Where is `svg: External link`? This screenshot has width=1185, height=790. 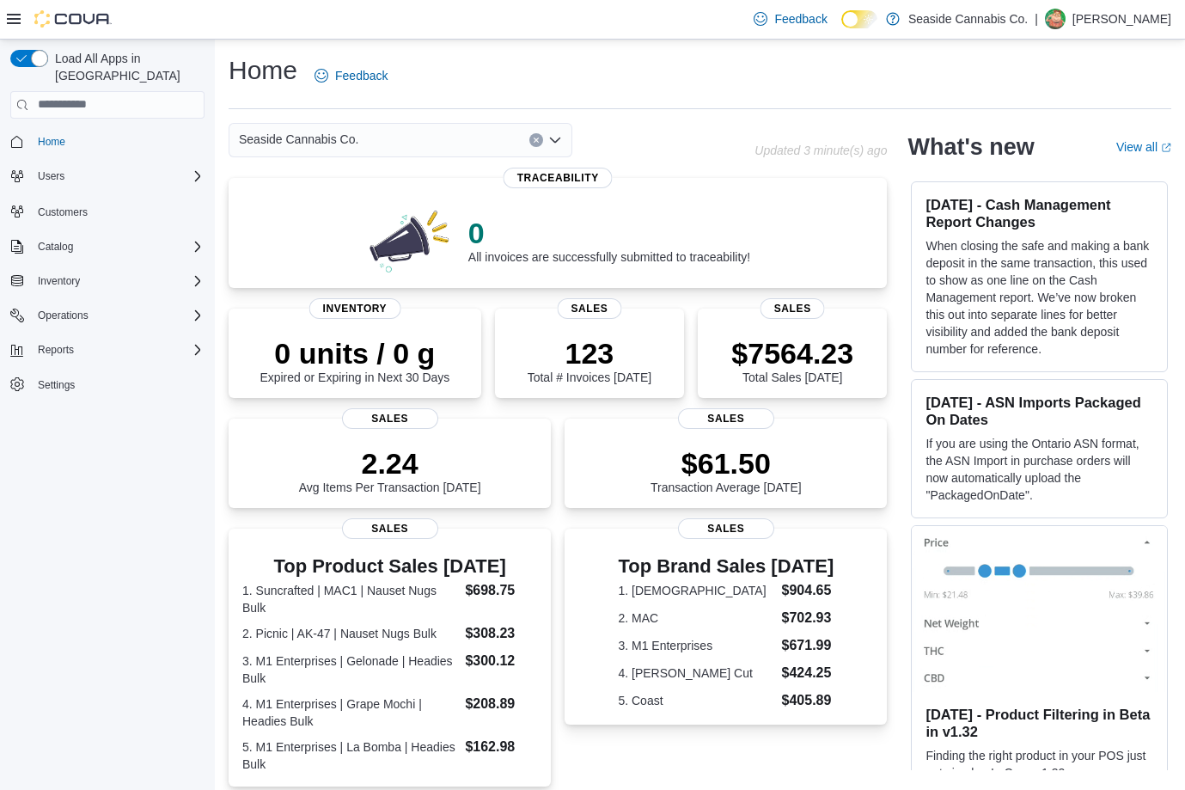
svg: External link is located at coordinates (1166, 148).